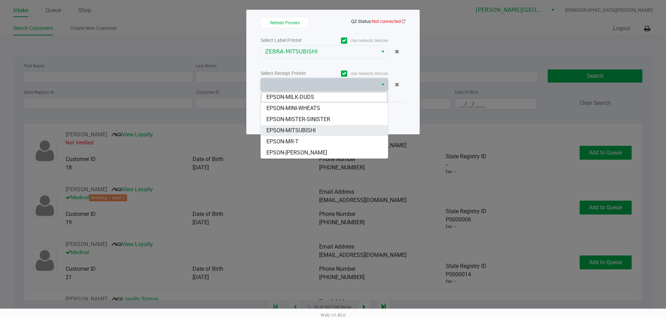 This screenshot has width=666, height=319. Describe the element at coordinates (293, 73) in the screenshot. I see `div: Select Receipt Printer` at that location.